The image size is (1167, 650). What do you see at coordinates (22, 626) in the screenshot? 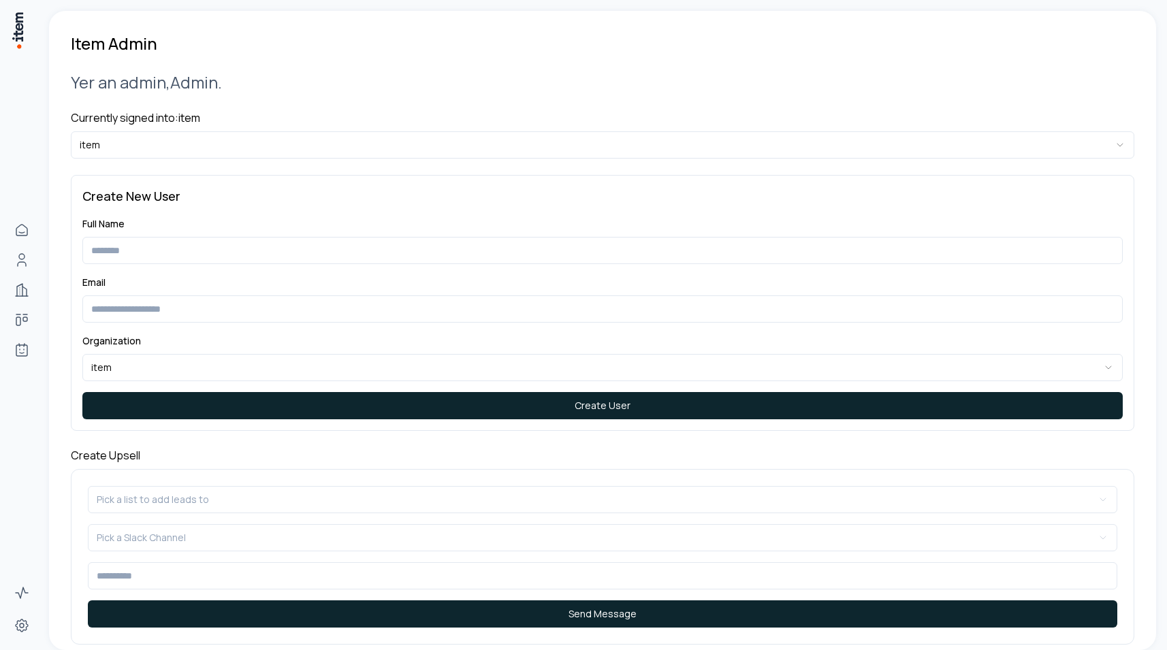
I see `a: Settings` at bounding box center [22, 626].